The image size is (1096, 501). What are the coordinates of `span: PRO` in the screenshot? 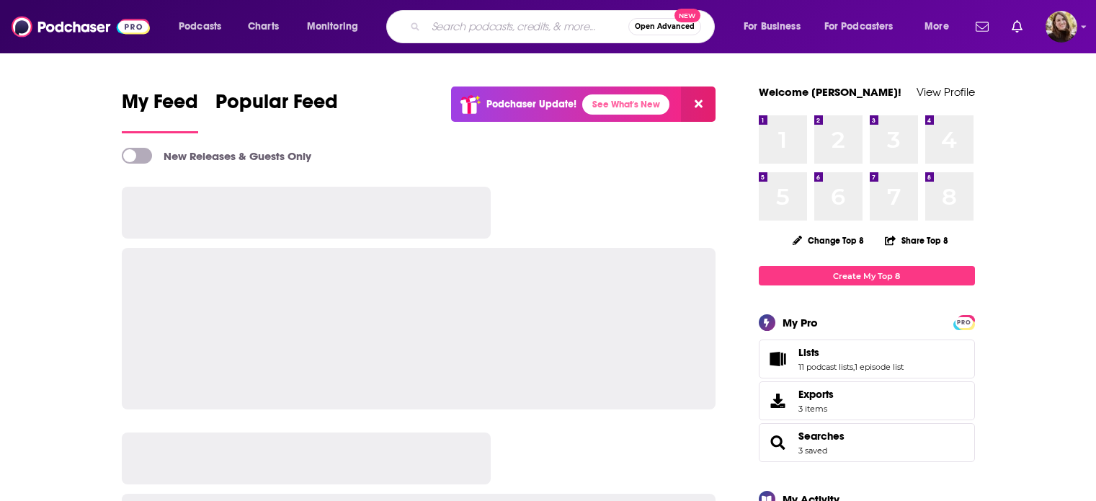 It's located at (964, 322).